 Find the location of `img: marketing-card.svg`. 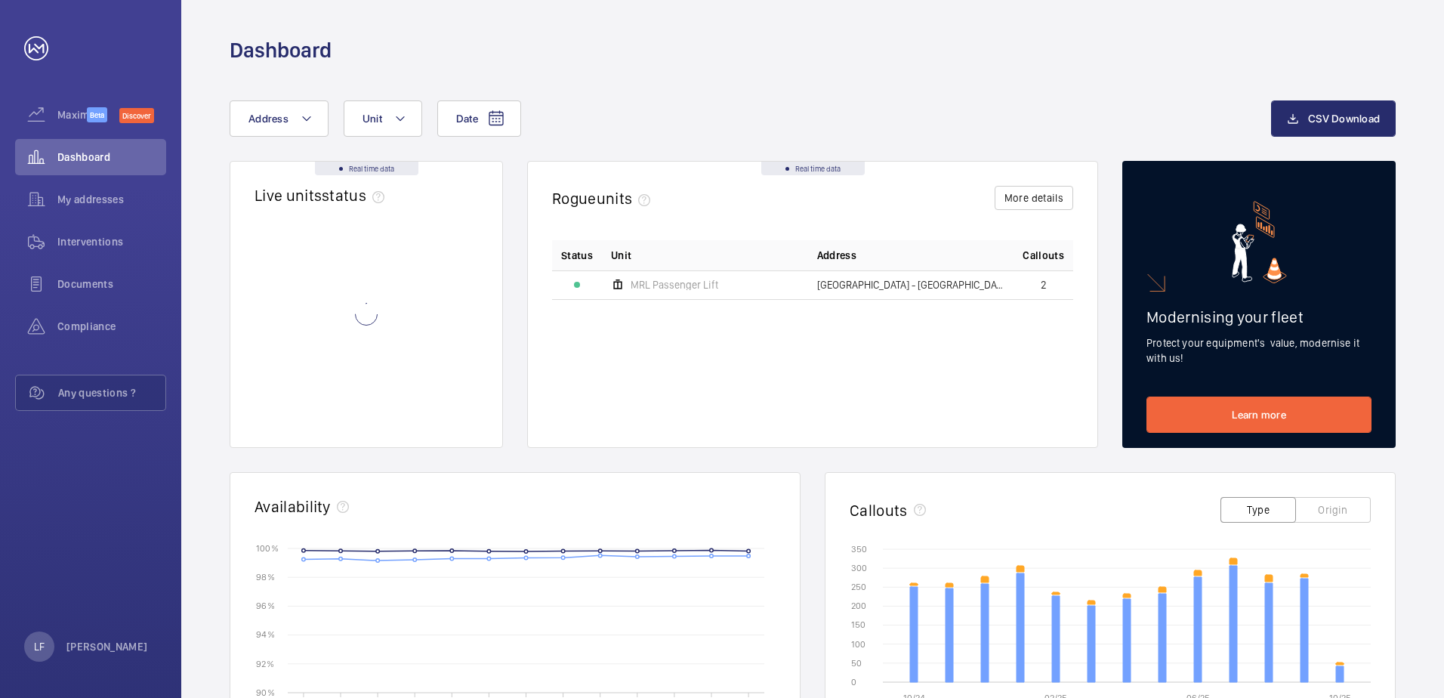

img: marketing-card.svg is located at coordinates (1259, 242).